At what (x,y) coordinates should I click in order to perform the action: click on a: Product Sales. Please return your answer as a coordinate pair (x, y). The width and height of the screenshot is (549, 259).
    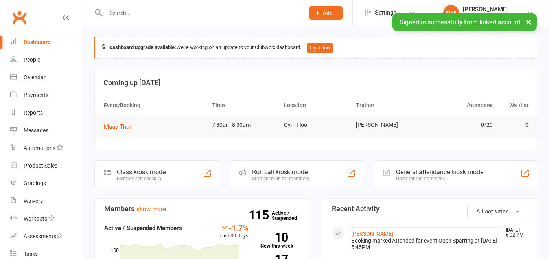
    Looking at the image, I should click on (46, 166).